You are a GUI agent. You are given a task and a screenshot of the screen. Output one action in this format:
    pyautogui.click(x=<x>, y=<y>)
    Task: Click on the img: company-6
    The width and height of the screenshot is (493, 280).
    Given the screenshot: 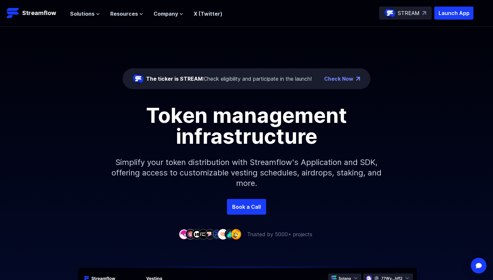 What is the action you would take?
    pyautogui.click(x=217, y=234)
    